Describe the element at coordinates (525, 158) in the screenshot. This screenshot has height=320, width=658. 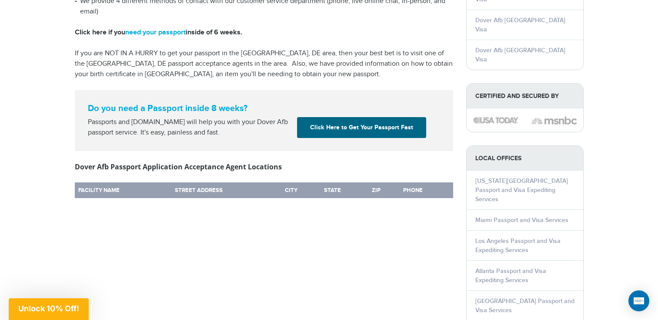
I see `strong: LOCAL OFFICES` at that location.